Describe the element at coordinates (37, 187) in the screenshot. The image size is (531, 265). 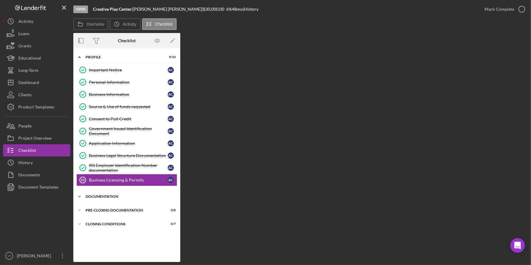
I see `button: Document Templates` at that location.